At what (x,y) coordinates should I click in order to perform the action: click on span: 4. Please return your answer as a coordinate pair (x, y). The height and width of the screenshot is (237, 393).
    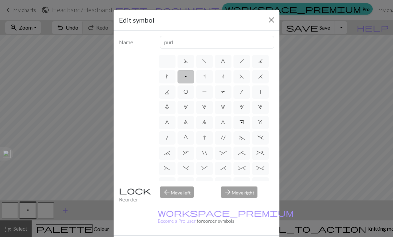
    Looking at the image, I should click on (241, 107).